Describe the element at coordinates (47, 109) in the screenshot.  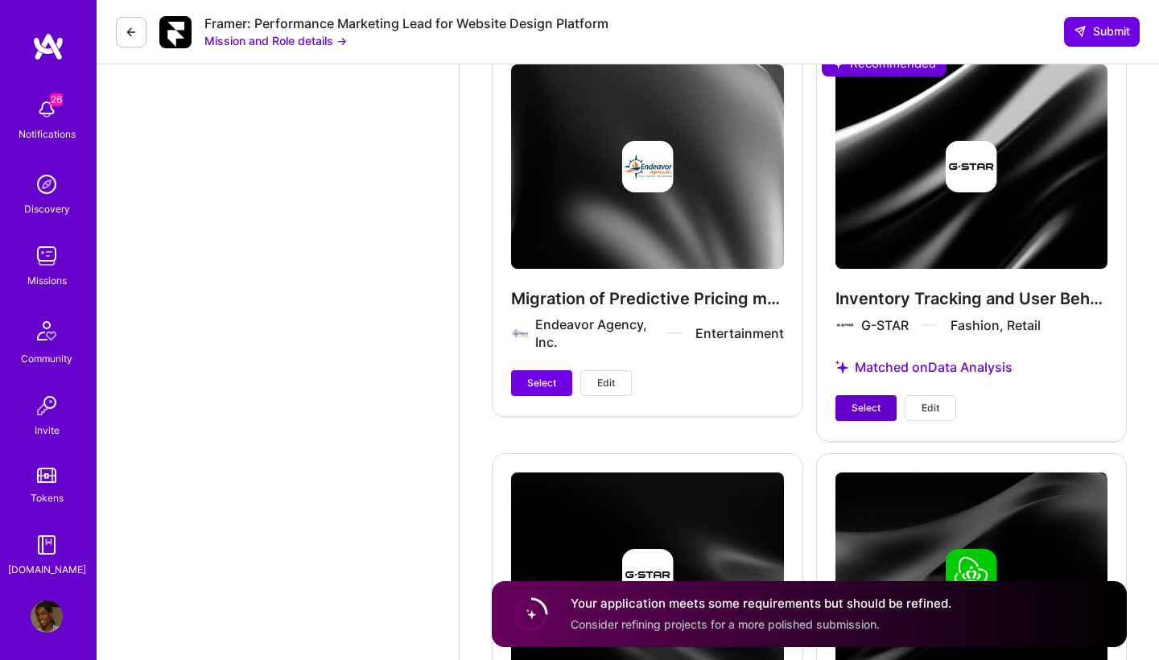
I see `img: bell` at that location.